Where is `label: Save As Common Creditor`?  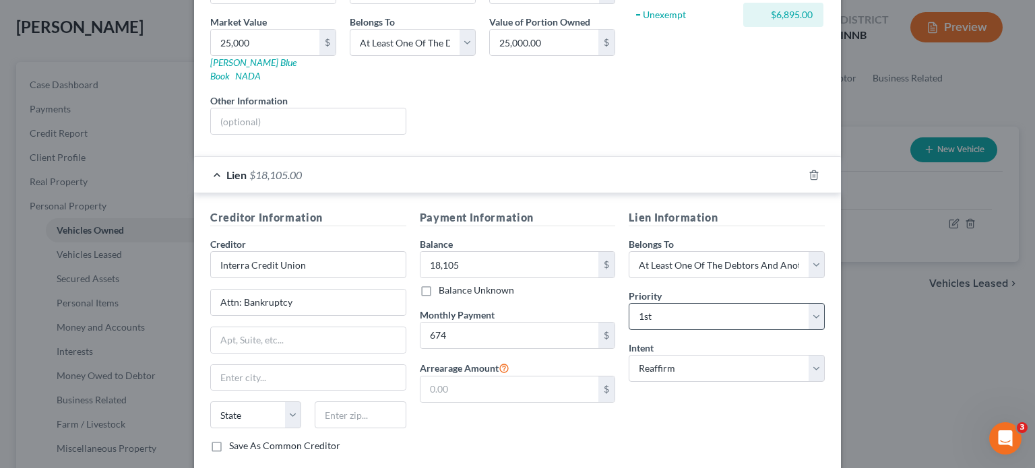
label: Save As Common Creditor is located at coordinates (284, 446).